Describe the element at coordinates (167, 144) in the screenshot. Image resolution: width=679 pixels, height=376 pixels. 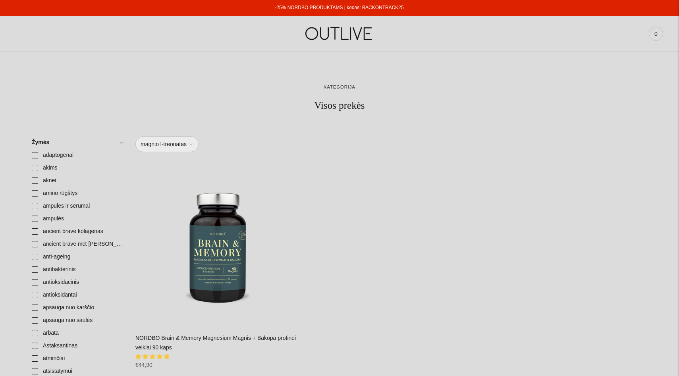
I see `a: magnio l-treonatas` at that location.